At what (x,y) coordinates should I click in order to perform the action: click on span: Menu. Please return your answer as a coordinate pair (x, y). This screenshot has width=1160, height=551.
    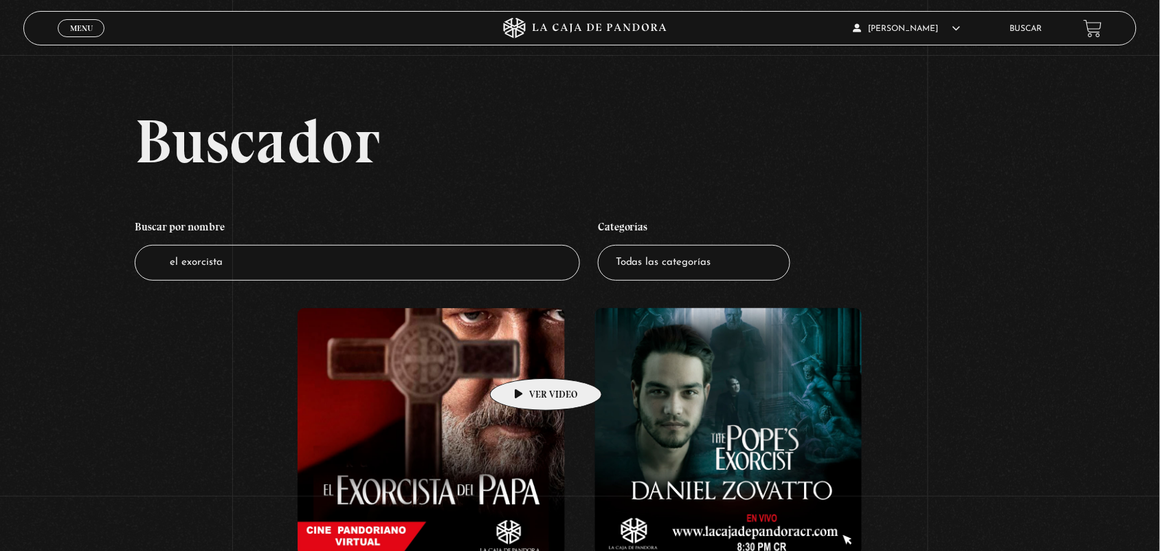
    Looking at the image, I should click on (81, 28).